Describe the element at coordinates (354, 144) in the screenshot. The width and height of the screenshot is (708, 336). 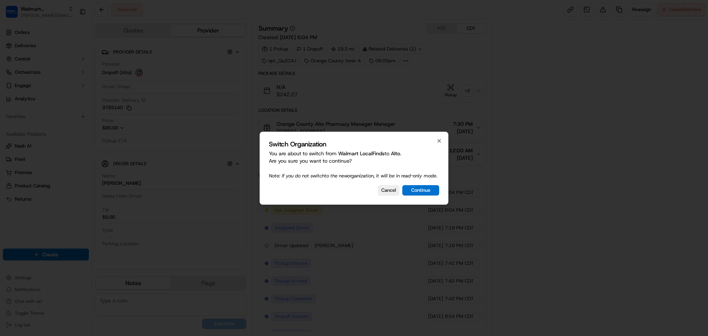
I see `h2: Switch Organization` at that location.